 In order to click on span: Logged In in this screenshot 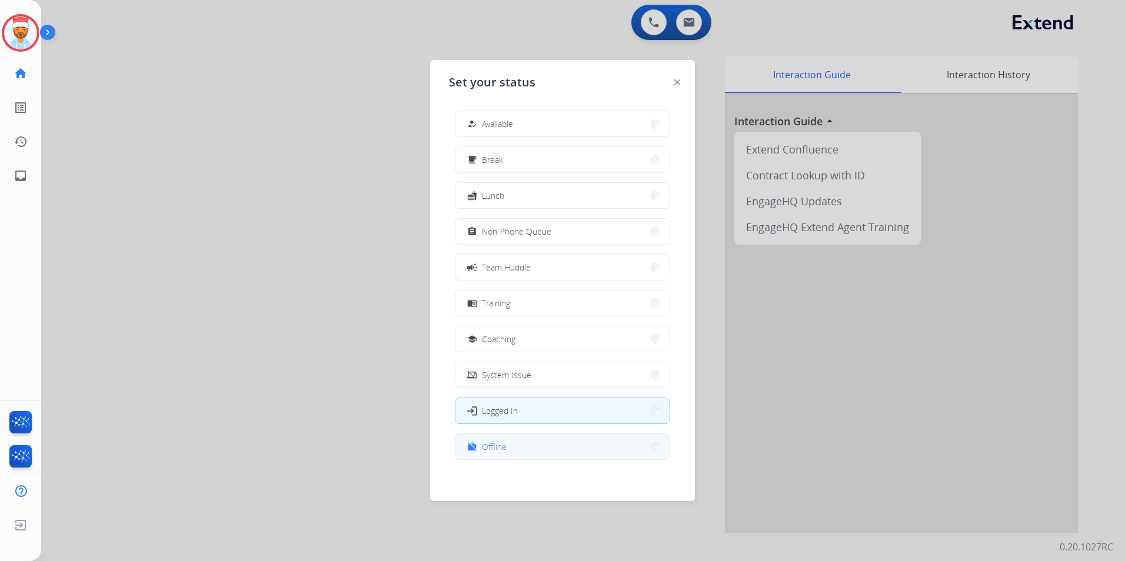, I will do `click(499, 411)`.